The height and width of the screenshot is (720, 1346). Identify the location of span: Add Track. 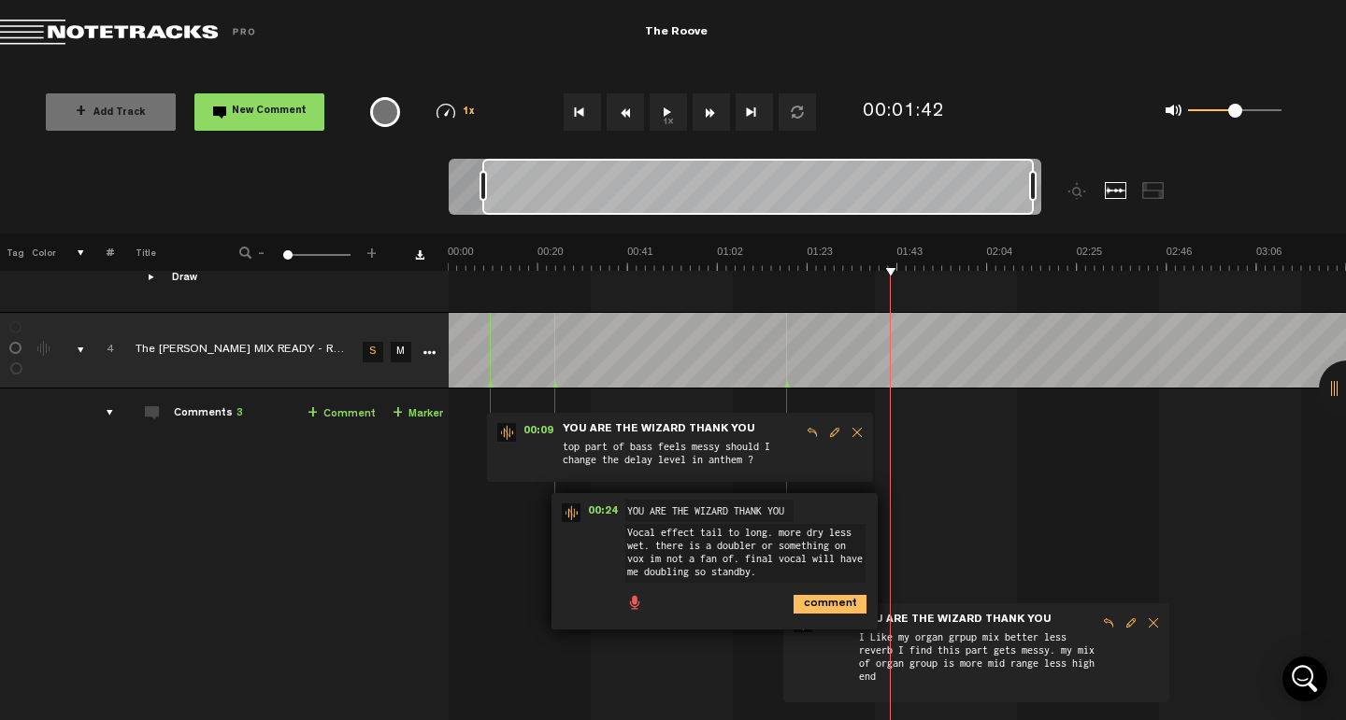
(110, 113).